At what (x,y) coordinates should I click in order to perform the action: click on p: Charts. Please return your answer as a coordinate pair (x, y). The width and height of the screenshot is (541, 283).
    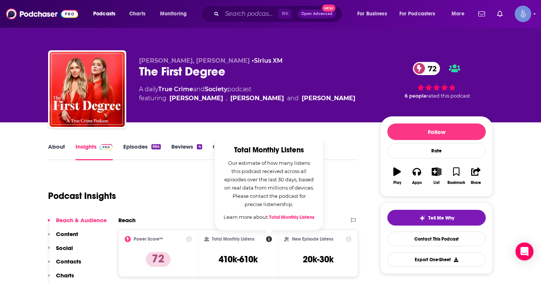
    Looking at the image, I should click on (65, 275).